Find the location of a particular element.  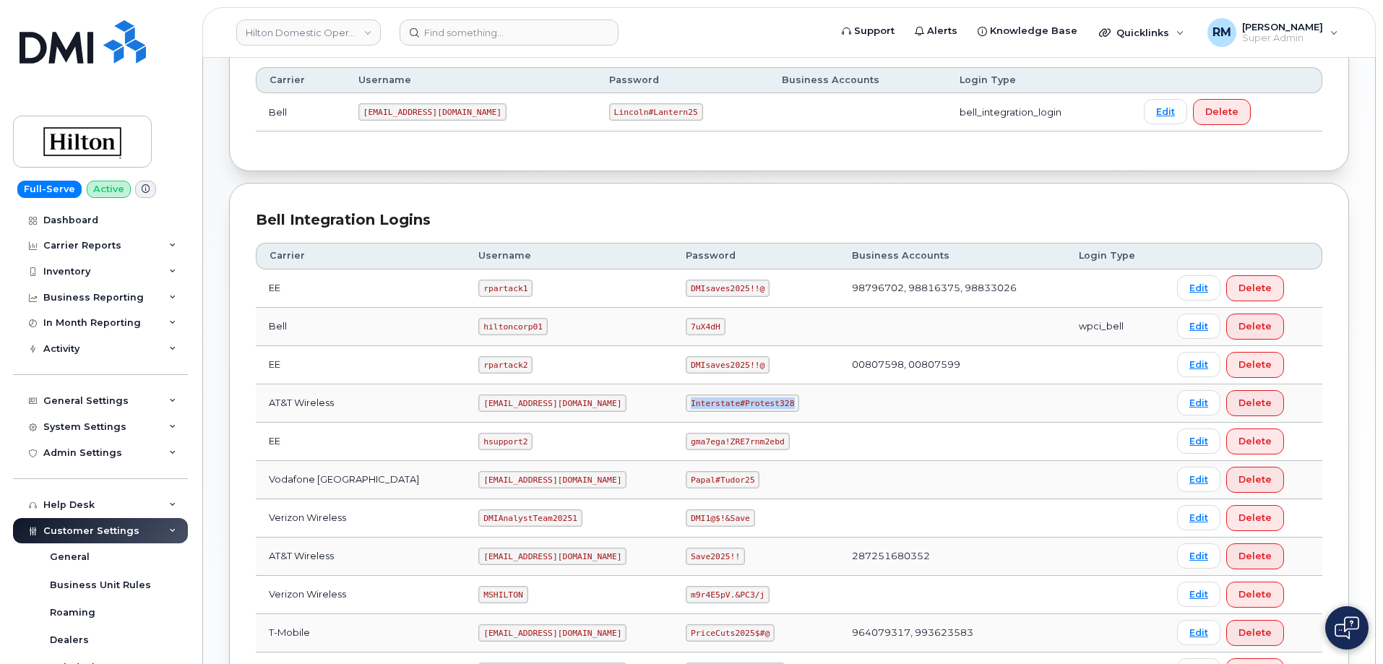

span: Super Admin is located at coordinates (1283, 38).